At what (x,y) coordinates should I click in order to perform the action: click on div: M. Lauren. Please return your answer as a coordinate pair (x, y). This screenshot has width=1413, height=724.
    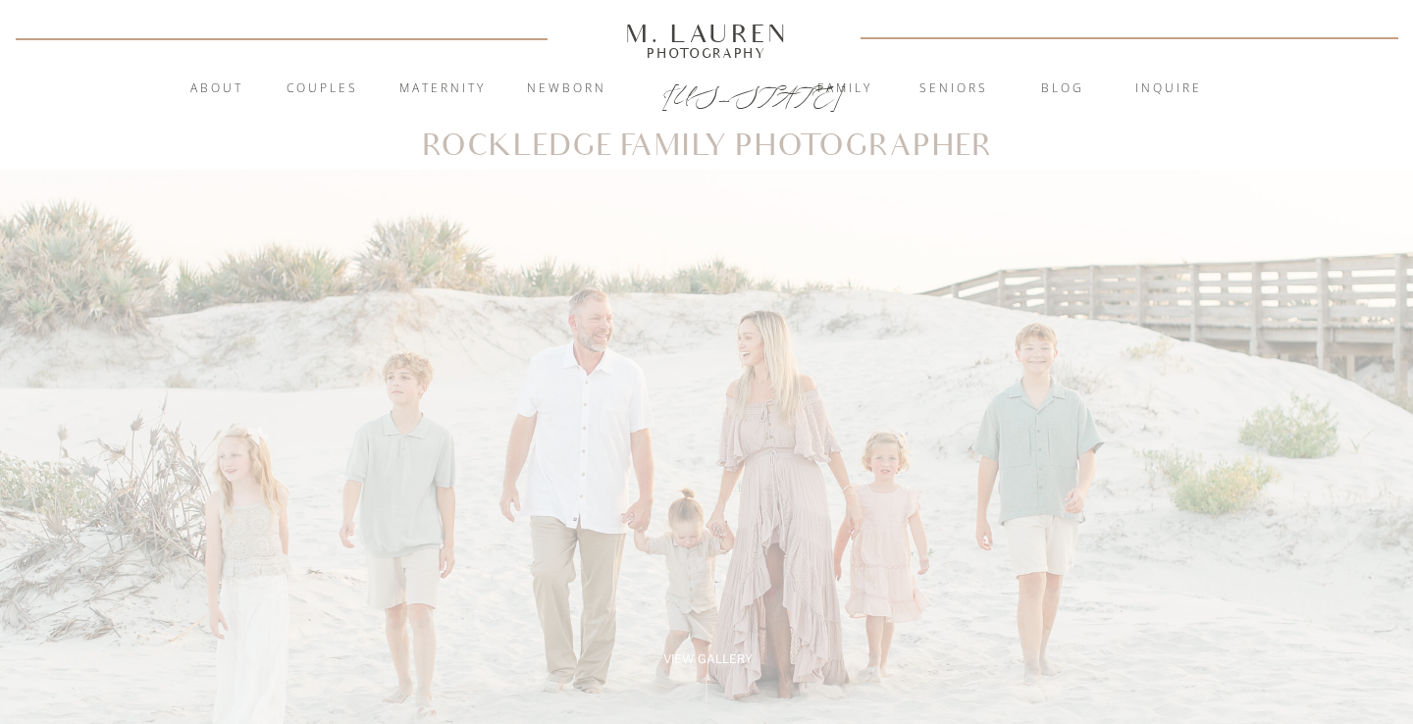
    Looking at the image, I should click on (706, 33).